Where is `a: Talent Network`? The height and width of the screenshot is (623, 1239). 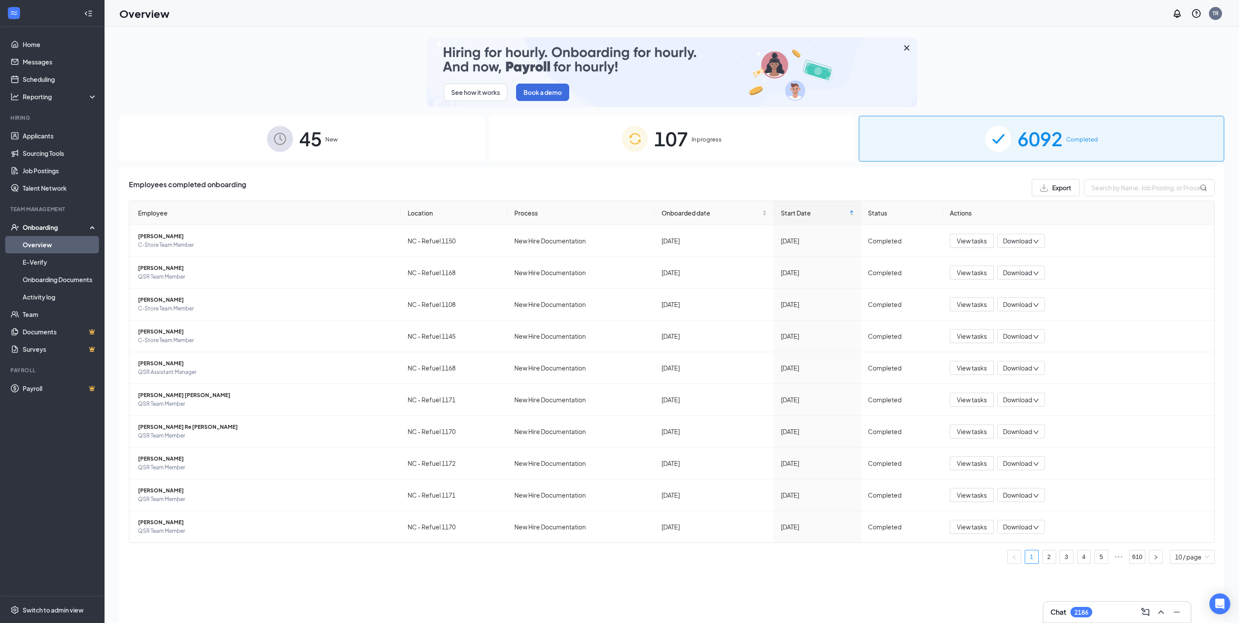
a: Talent Network is located at coordinates (60, 188).